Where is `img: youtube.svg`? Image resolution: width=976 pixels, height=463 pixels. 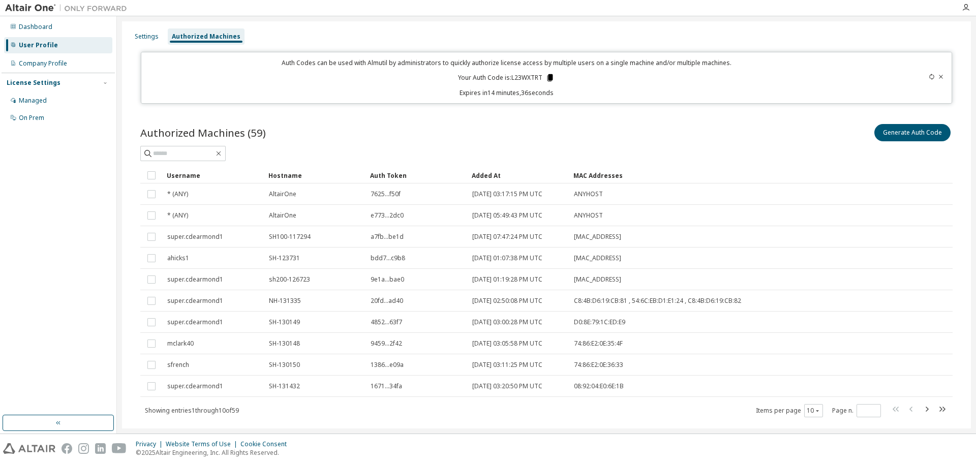
img: youtube.svg is located at coordinates (119, 448).